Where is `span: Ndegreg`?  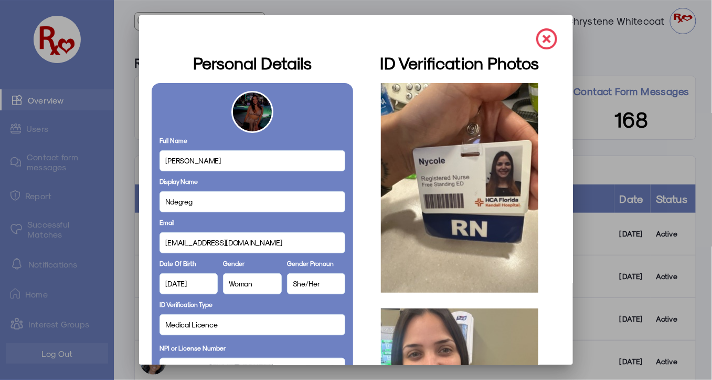 span: Ndegreg is located at coordinates (179, 201).